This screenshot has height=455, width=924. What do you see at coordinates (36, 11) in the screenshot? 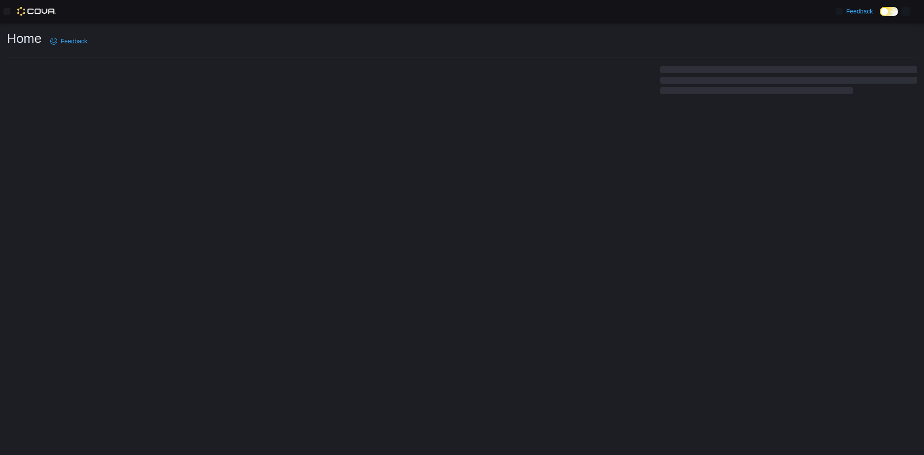
I see `img: Cova` at bounding box center [36, 11].